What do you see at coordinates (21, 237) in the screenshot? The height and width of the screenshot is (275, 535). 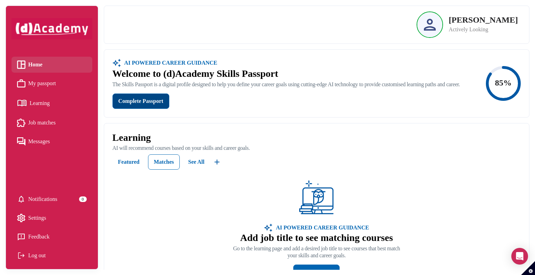 I see `img: feedback` at bounding box center [21, 237].